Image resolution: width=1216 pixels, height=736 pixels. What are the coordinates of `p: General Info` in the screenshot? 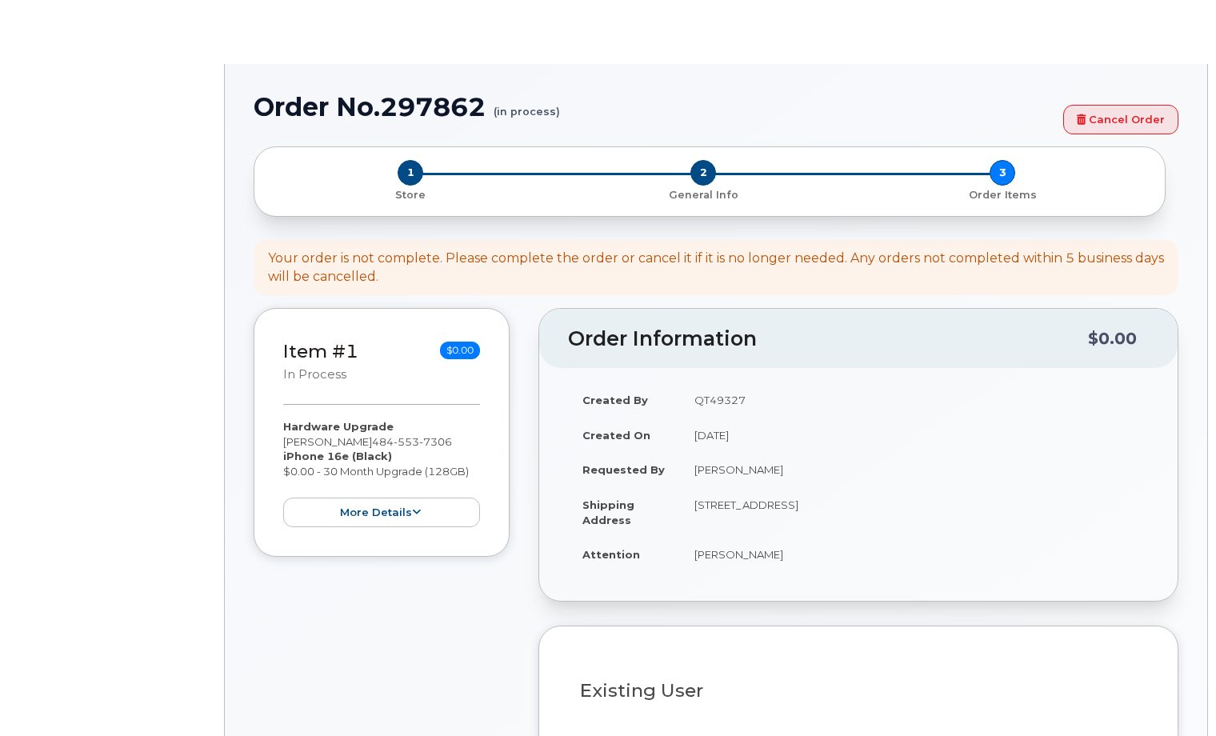 It's located at (703, 195).